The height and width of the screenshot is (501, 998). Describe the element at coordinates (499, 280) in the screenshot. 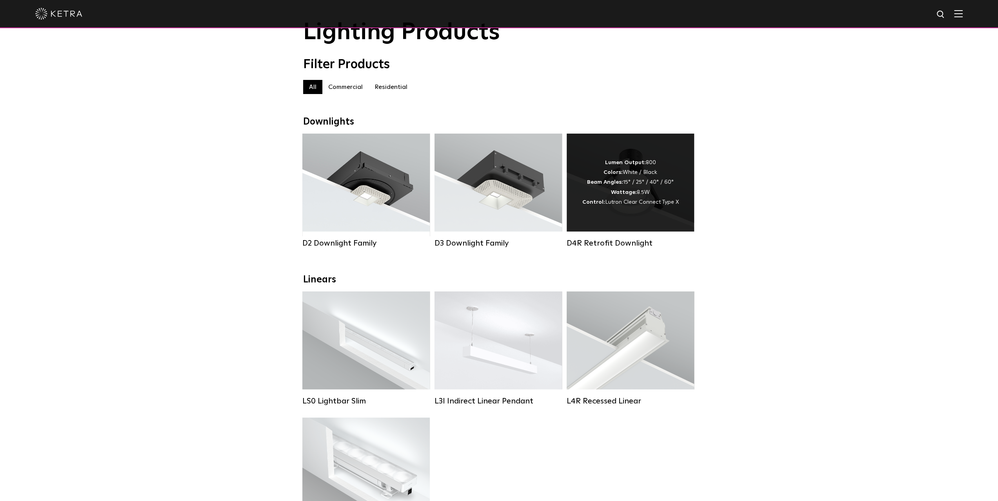

I see `div: Linears` at that location.